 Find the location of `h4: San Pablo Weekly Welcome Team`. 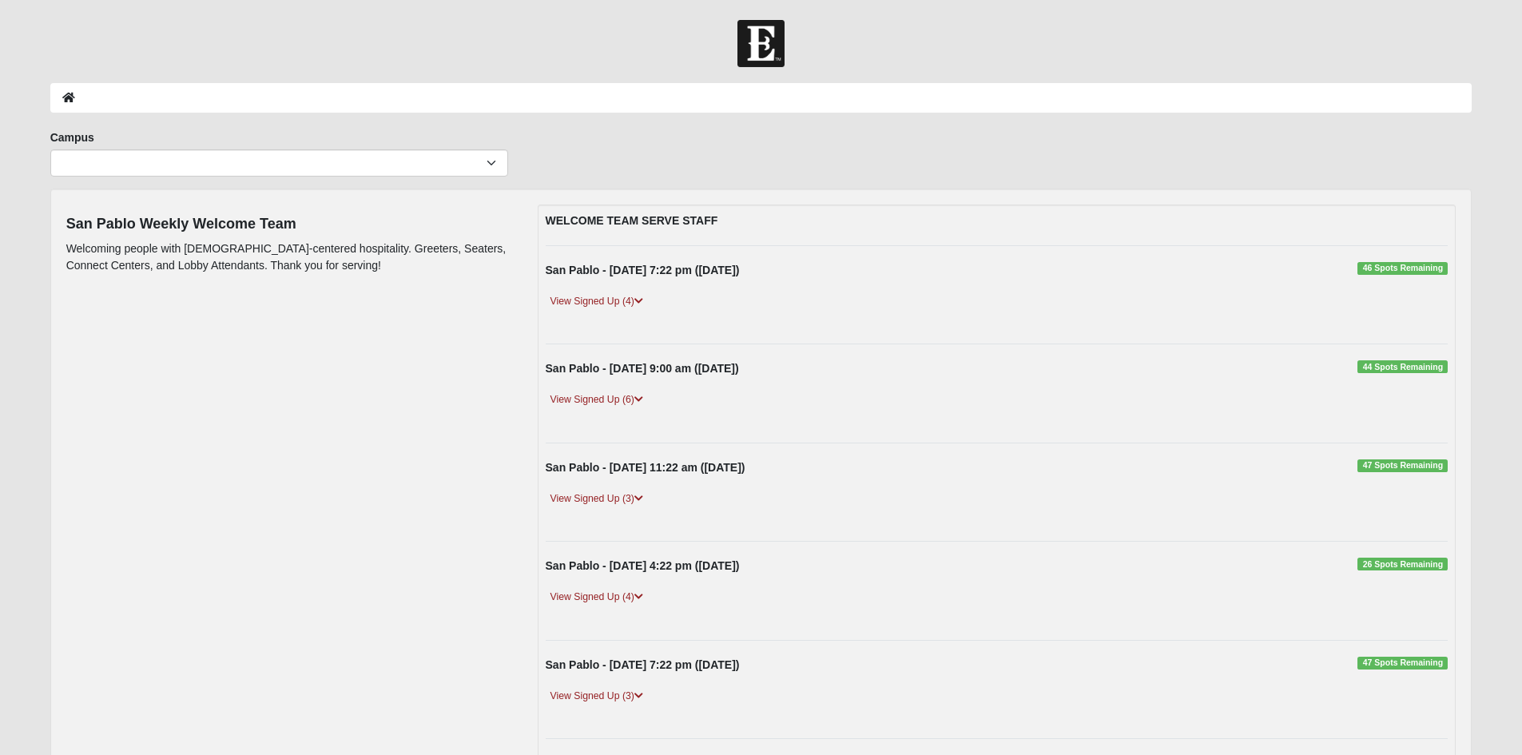

h4: San Pablo Weekly Welcome Team is located at coordinates (290, 225).